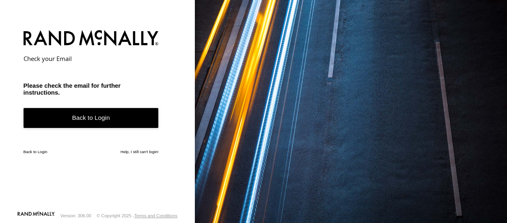 The image size is (507, 223). I want to click on div: Version: 306.00, so click(76, 215).